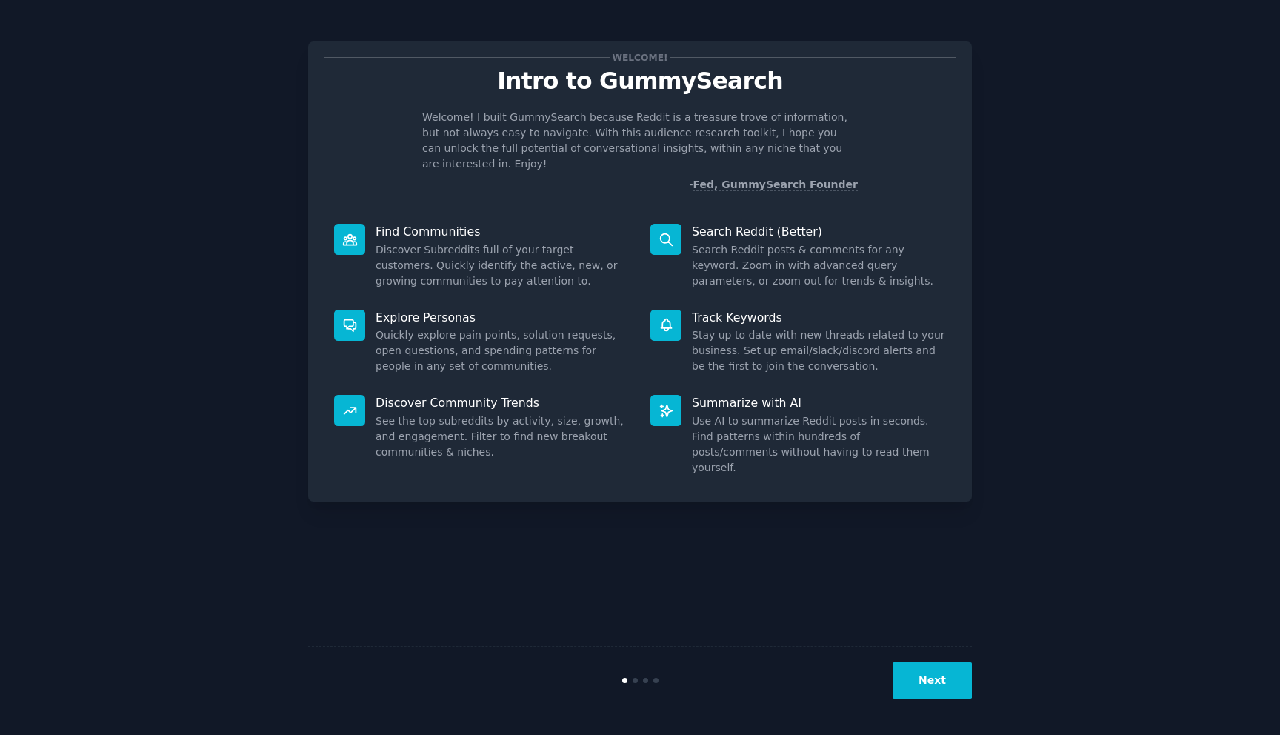 The image size is (1280, 735). I want to click on dd: Use AI to summarize Reddit posts in seconds. Find patterns within hundreds of posts/comments with..., so click(819, 445).